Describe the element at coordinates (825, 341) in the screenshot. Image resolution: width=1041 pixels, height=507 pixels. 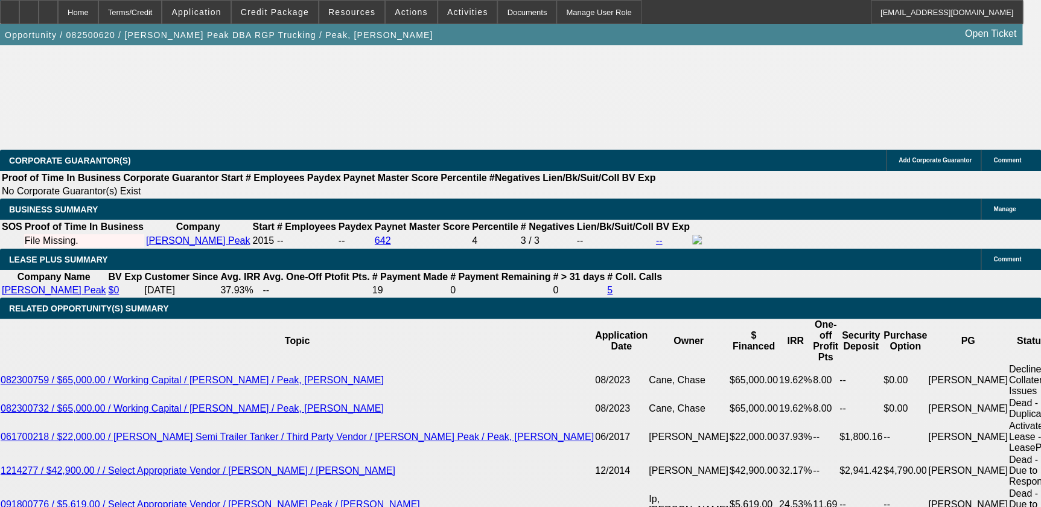
I see `th: One-off Profit Pts` at that location.